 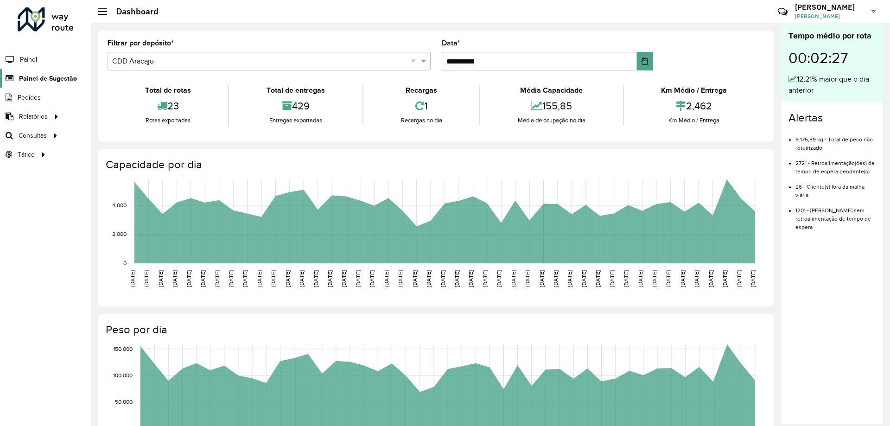 What do you see at coordinates (168, 106) in the screenshot?
I see `div: 23` at bounding box center [168, 106].